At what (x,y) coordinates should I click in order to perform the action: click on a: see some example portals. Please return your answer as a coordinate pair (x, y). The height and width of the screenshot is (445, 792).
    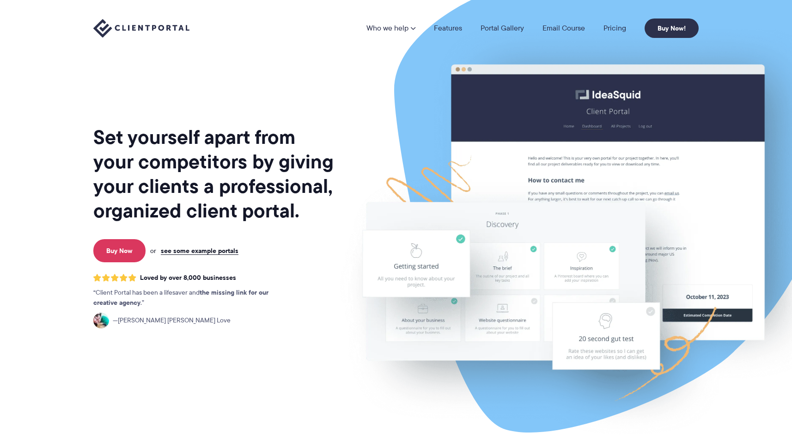
    Looking at the image, I should click on (200, 250).